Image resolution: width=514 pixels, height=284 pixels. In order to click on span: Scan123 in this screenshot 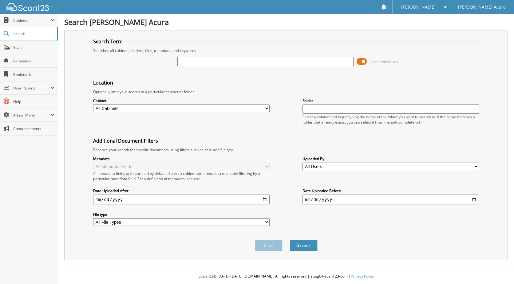, I will do `click(206, 276)`.